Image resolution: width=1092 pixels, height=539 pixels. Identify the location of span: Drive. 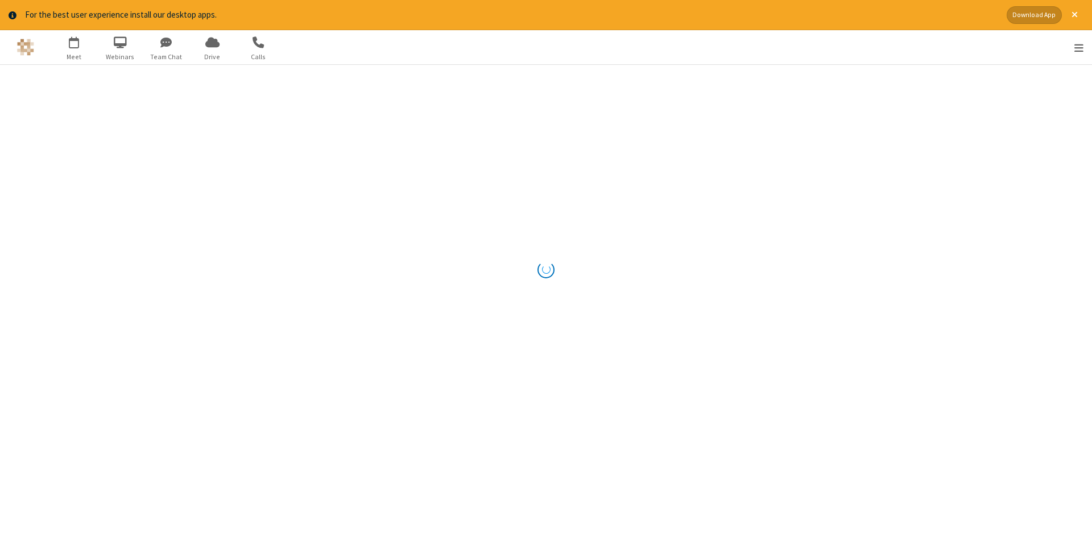
(212, 57).